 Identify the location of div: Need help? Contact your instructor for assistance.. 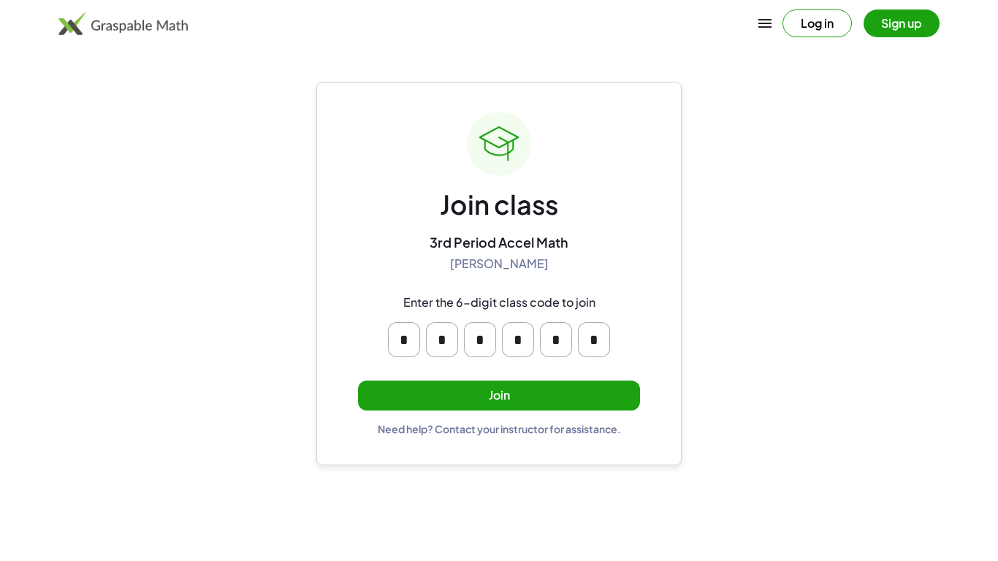
(499, 429).